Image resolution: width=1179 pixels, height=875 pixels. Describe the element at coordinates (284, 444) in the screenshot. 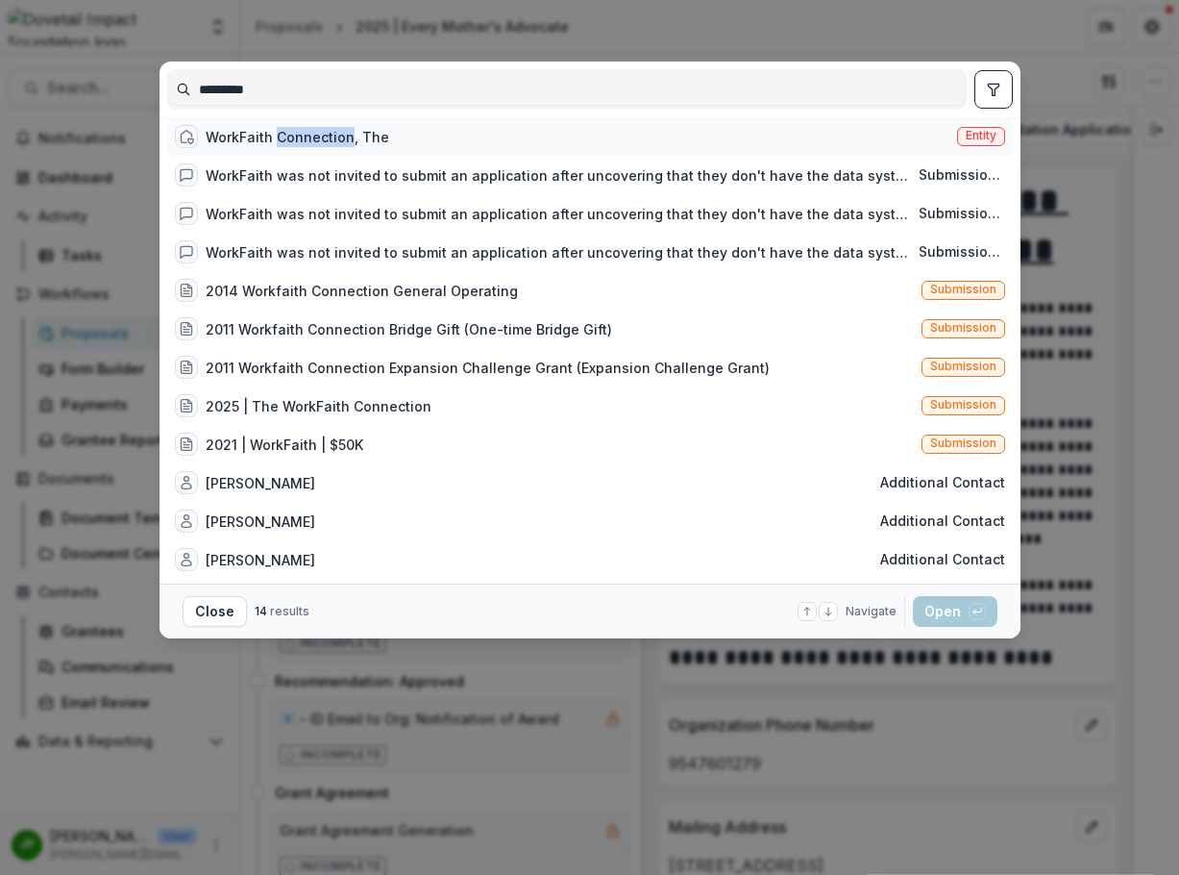

I see `div: 2021 | WorkFaith | $50K` at that location.